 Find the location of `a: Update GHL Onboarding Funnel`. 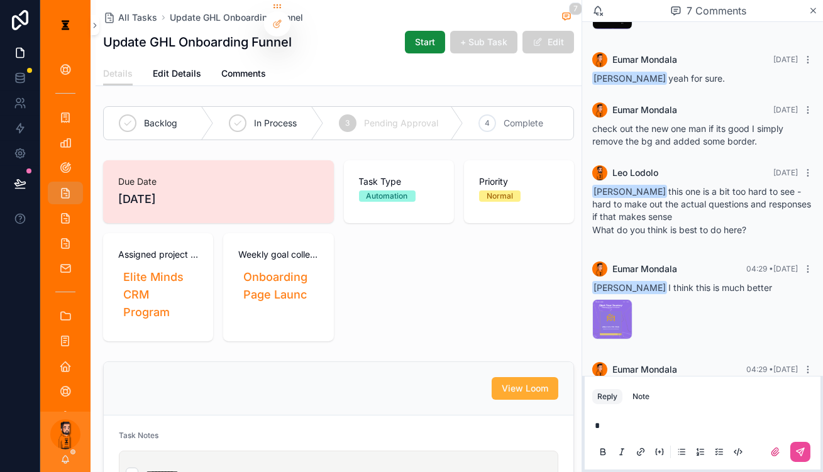

a: Update GHL Onboarding Funnel is located at coordinates (236, 18).